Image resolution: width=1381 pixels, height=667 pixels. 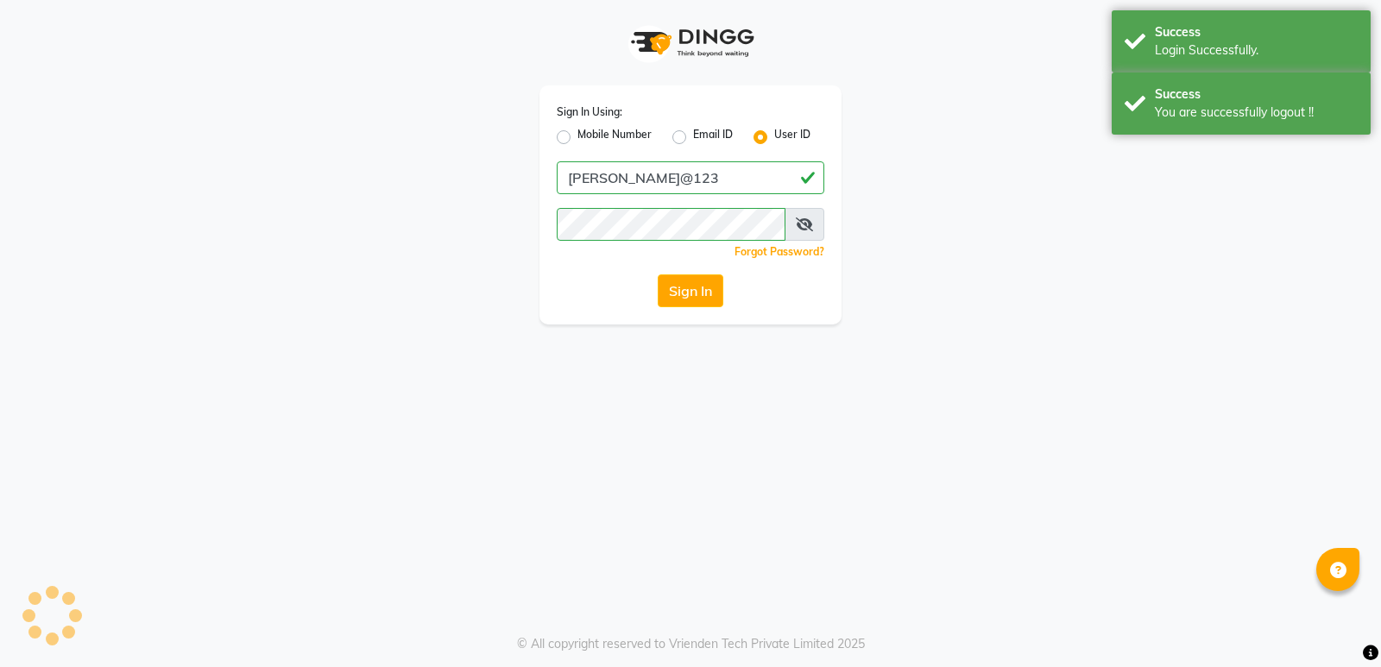 What do you see at coordinates (1256, 50) in the screenshot?
I see `div: Login Successfully.` at bounding box center [1256, 50].